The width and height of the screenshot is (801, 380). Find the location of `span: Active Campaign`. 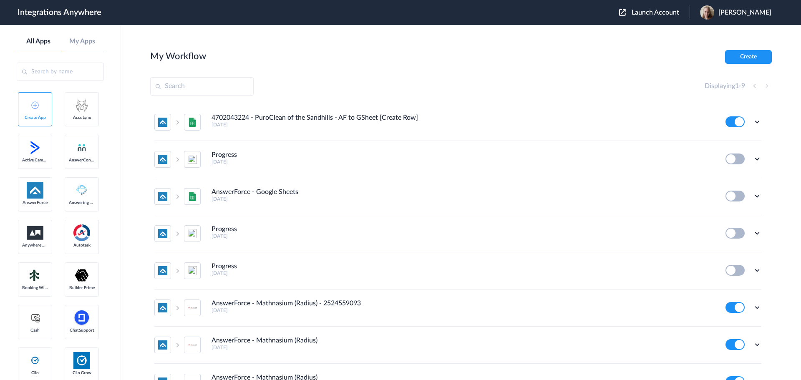

span: Active Campaign is located at coordinates (35, 160).